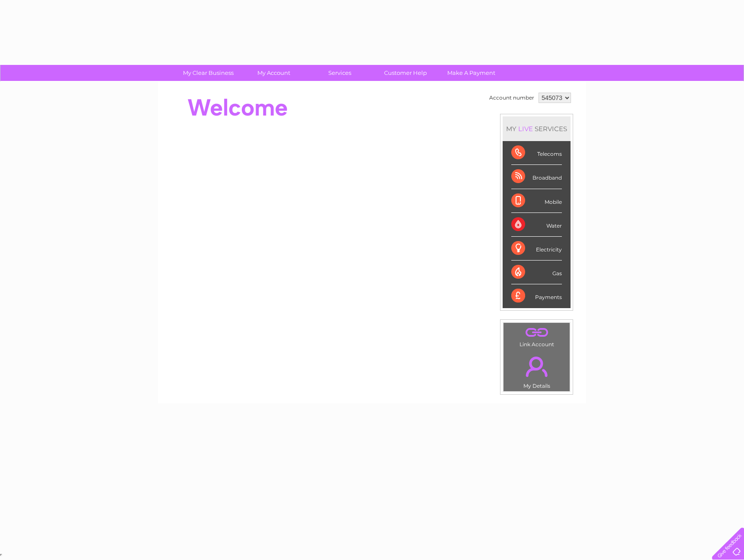 Image resolution: width=744 pixels, height=560 pixels. What do you see at coordinates (405, 73) in the screenshot?
I see `a: Customer Help` at bounding box center [405, 73].